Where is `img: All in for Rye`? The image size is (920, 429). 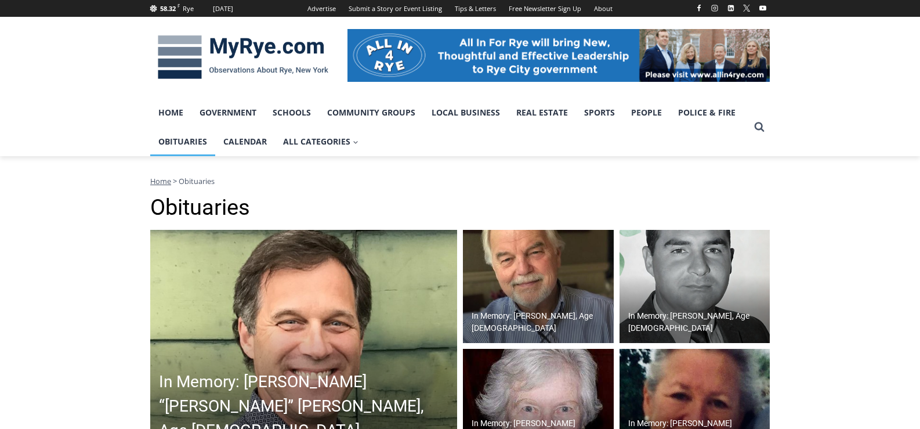 img: All in for Rye is located at coordinates (559, 55).